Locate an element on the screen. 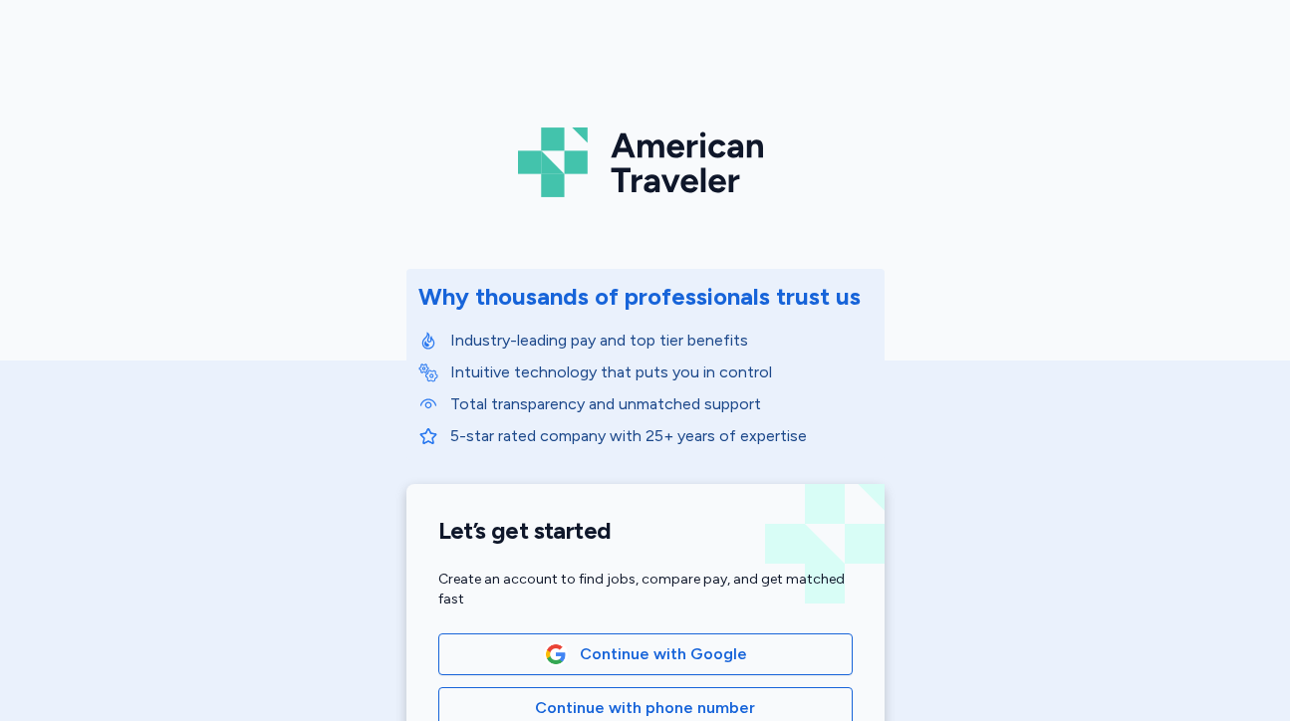 The height and width of the screenshot is (721, 1290). h1: Let’s get started is located at coordinates (646, 531).